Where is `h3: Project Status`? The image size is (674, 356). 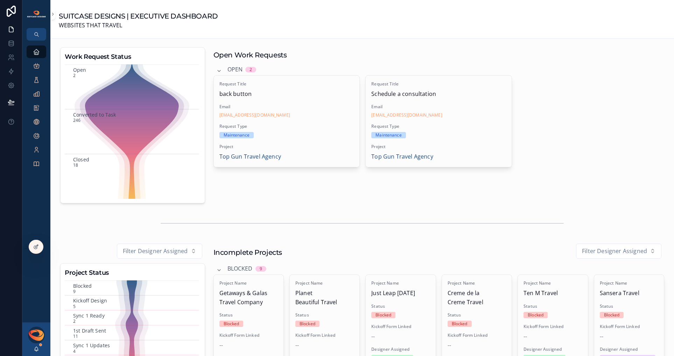
h3: Project Status is located at coordinates (133, 273).